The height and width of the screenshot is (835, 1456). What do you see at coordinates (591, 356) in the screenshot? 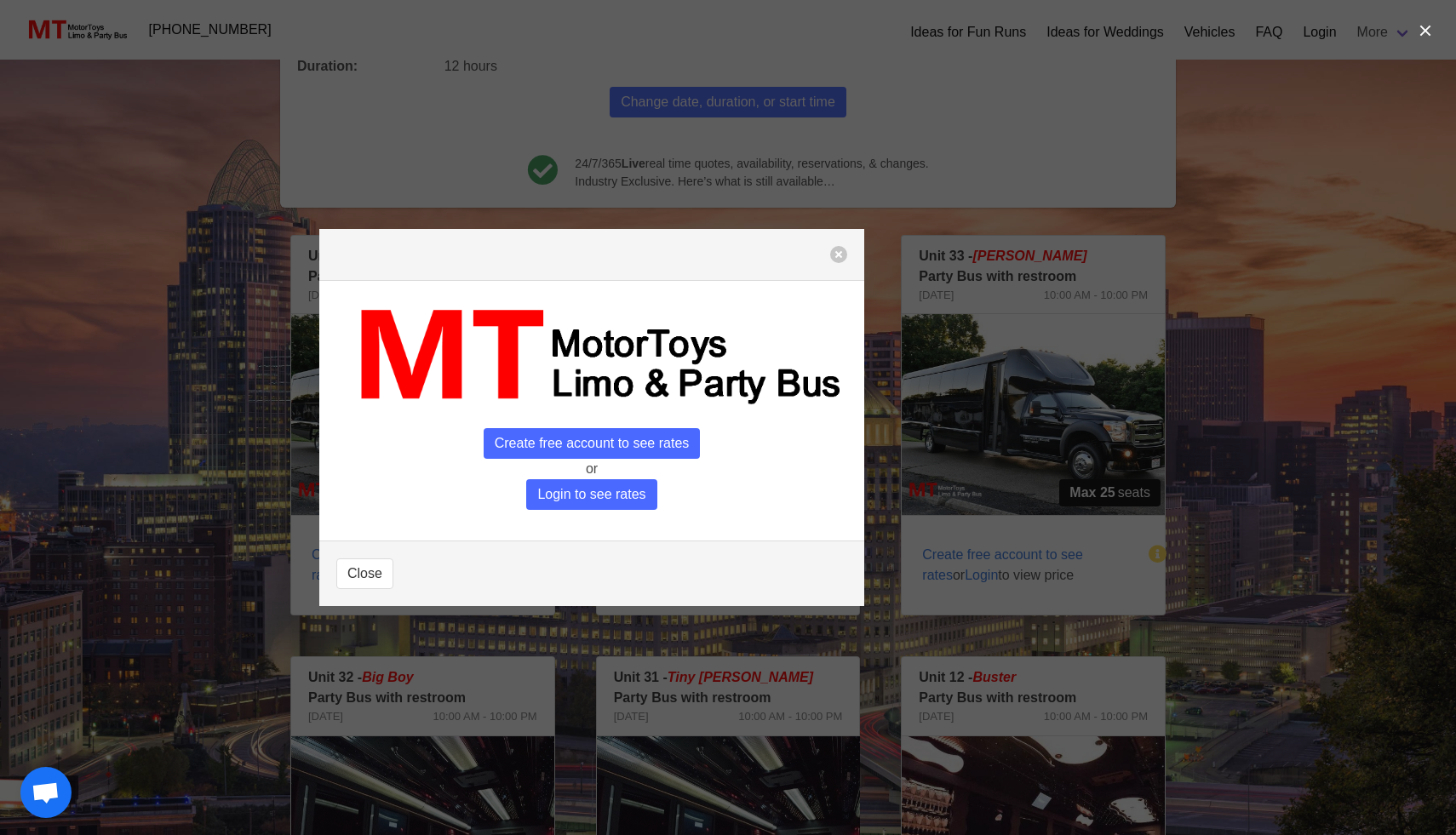
I see `img: MT_logo_name.png` at bounding box center [591, 356].